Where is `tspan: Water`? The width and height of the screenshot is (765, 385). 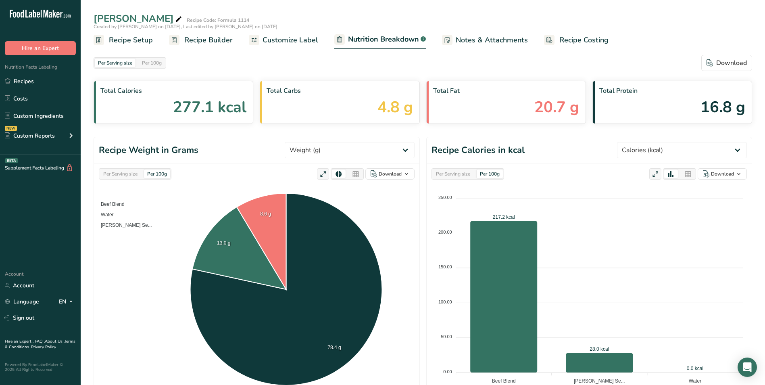
tspan: Water is located at coordinates (695, 381).